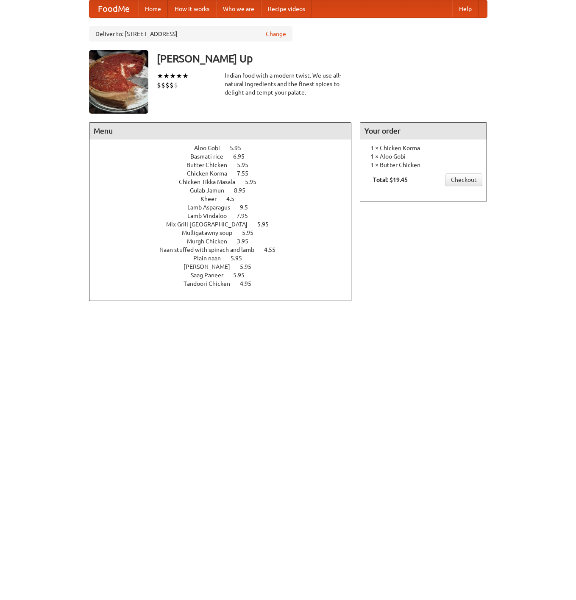 This screenshot has width=576, height=600. Describe the element at coordinates (274, 250) in the screenshot. I see `span: 4.55` at that location.